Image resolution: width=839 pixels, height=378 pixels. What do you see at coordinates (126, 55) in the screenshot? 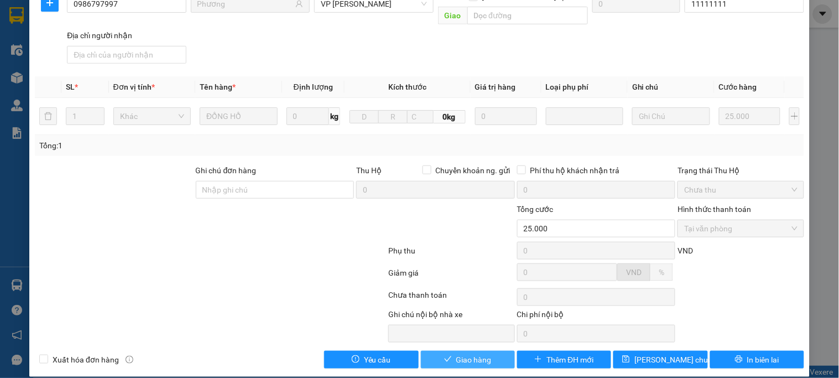
I see `input: Địa chỉ của người nhận` at bounding box center [126, 55].